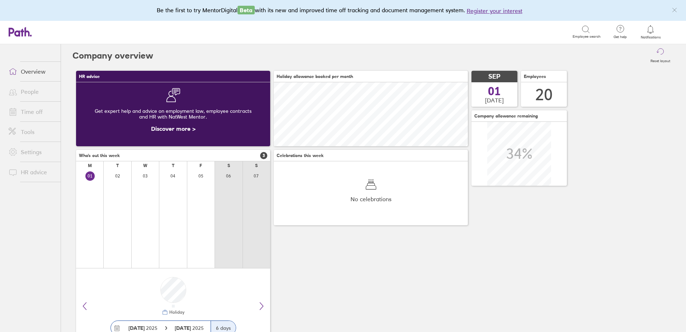  Describe the element at coordinates (32, 71) in the screenshot. I see `a: Overview` at that location.